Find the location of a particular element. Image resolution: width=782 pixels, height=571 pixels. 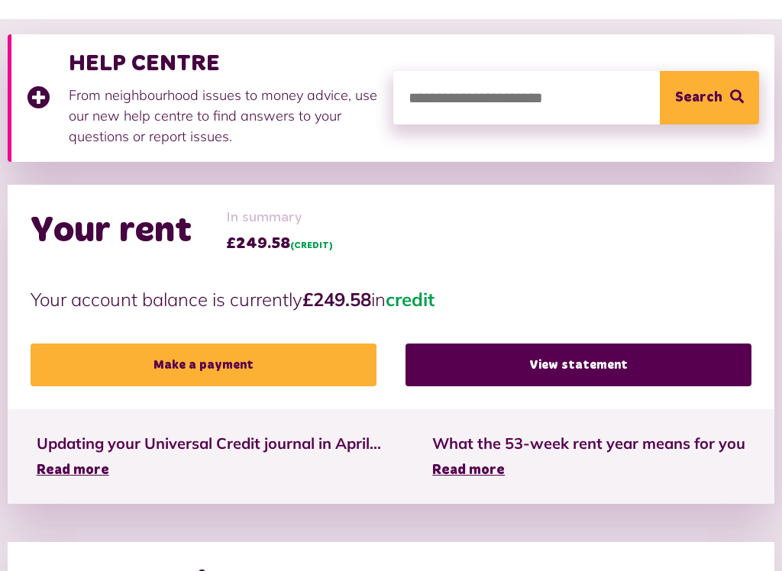

span: credit is located at coordinates (410, 299).